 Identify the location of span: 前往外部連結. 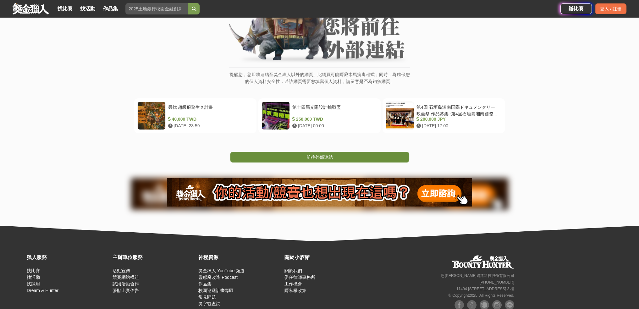
(319, 157).